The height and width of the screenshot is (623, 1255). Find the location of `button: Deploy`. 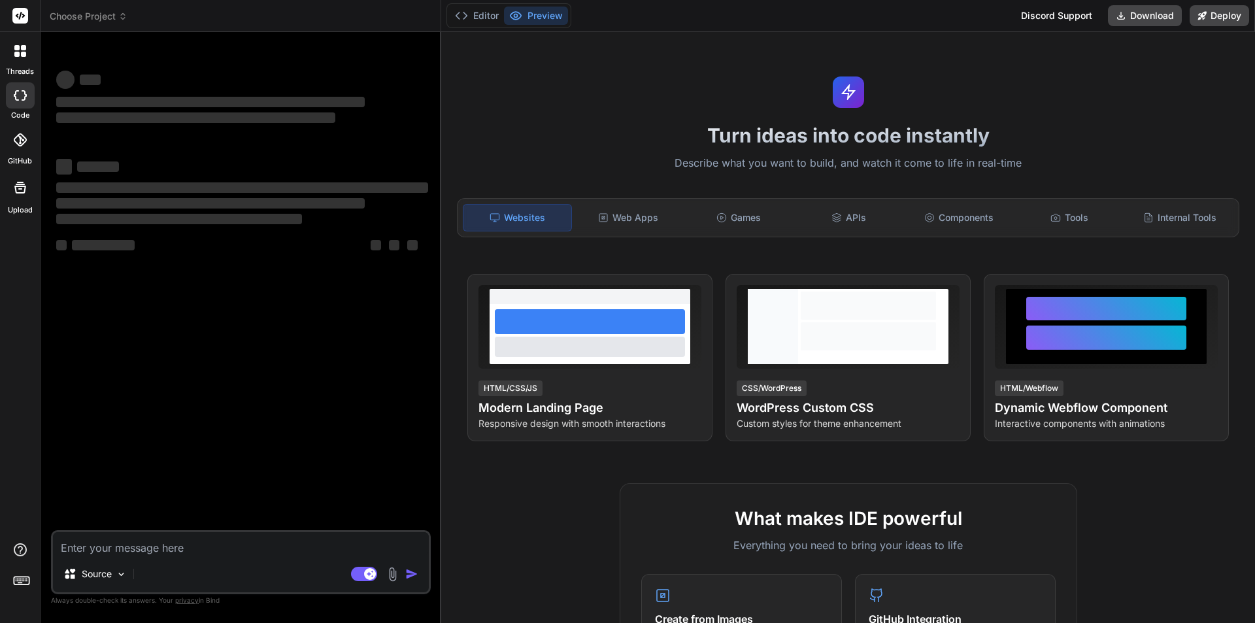

button: Deploy is located at coordinates (1219, 16).